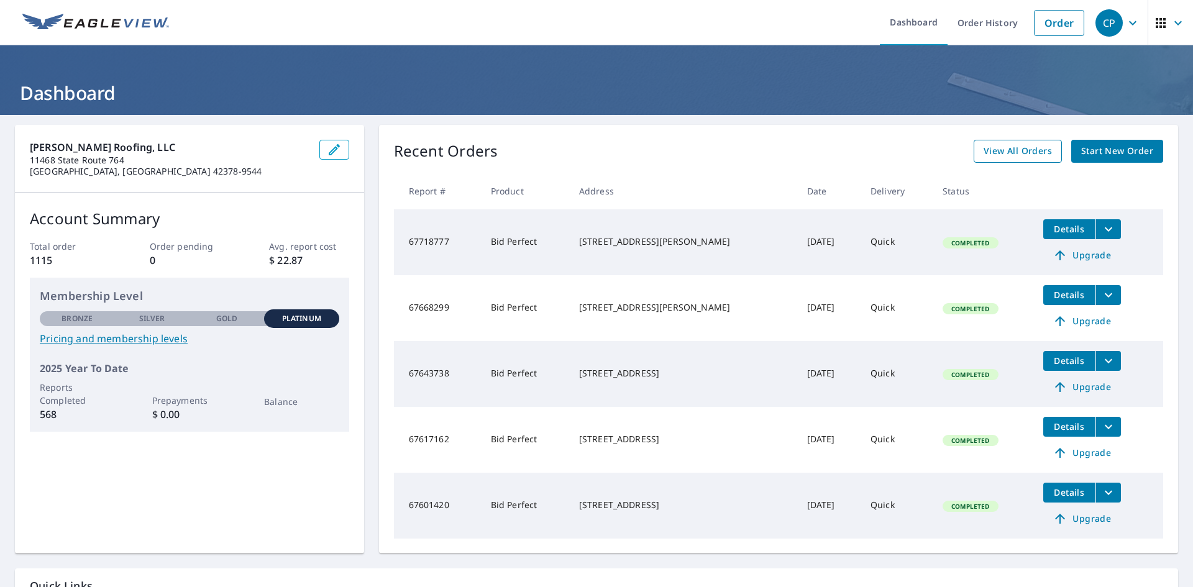  What do you see at coordinates (301, 402) in the screenshot?
I see `p: Balance` at bounding box center [301, 402].